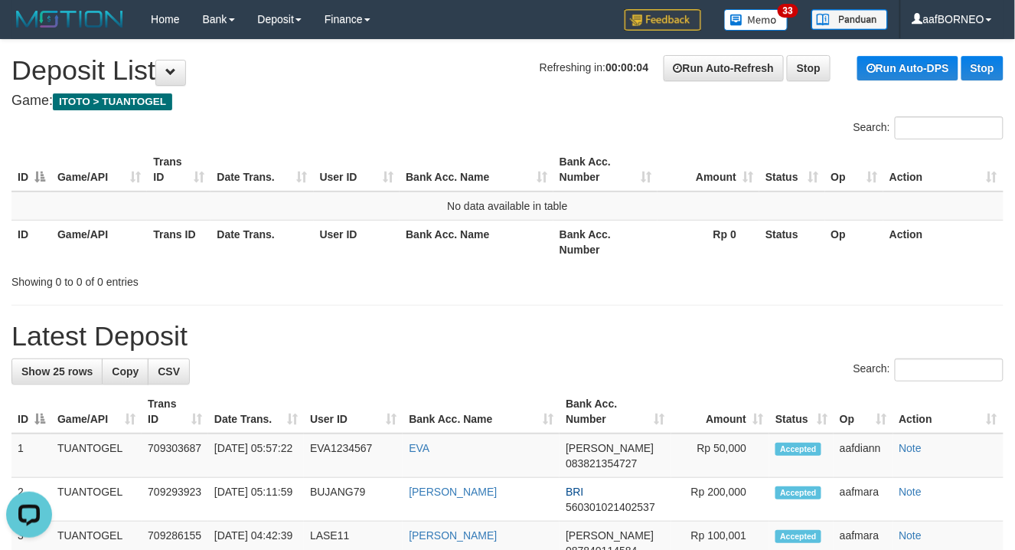  I want to click on th: Trans ID, so click(178, 241).